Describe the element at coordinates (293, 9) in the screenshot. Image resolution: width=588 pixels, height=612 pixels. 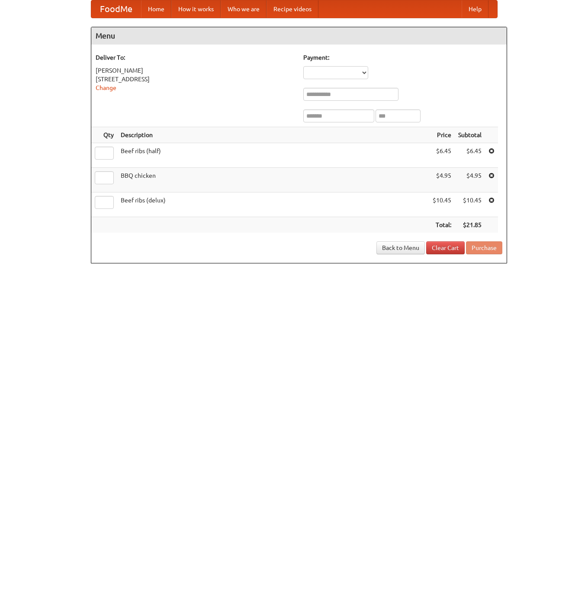
I see `a: Recipe videos` at that location.